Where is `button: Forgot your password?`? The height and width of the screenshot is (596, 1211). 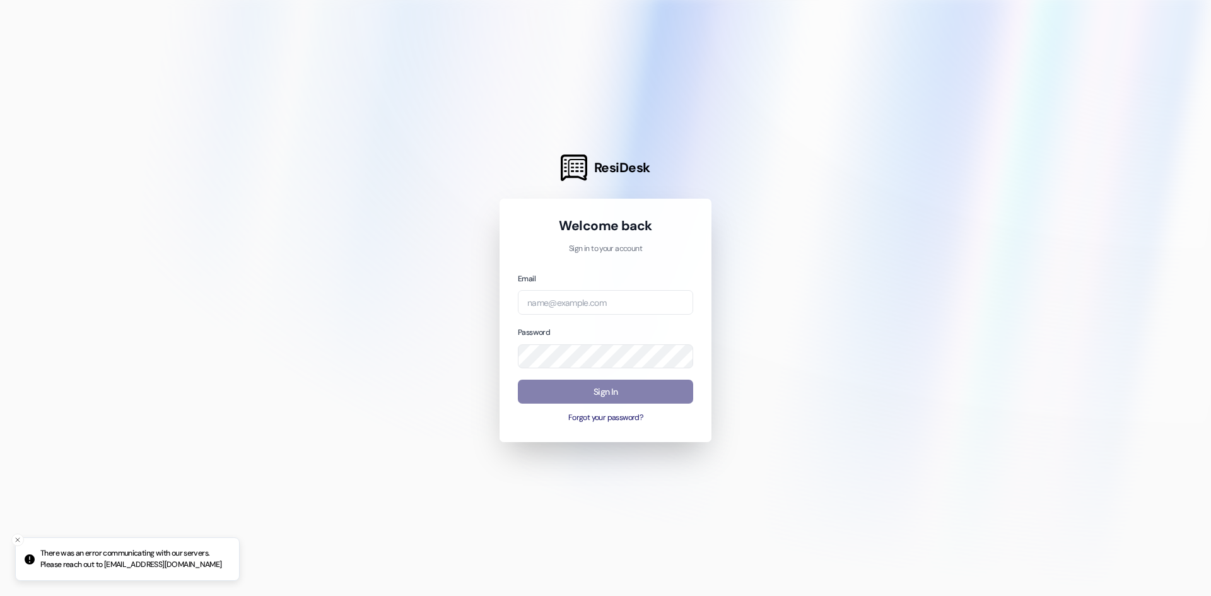 button: Forgot your password? is located at coordinates (605, 418).